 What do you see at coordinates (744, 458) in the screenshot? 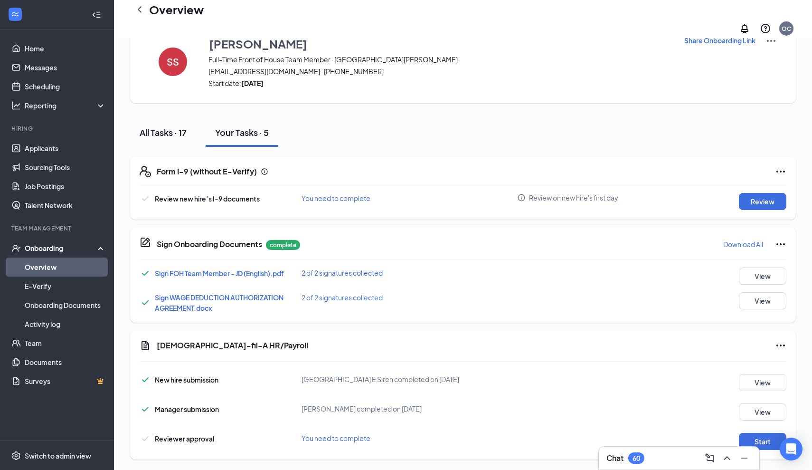
I see `button: Minimize` at bounding box center [744, 458].